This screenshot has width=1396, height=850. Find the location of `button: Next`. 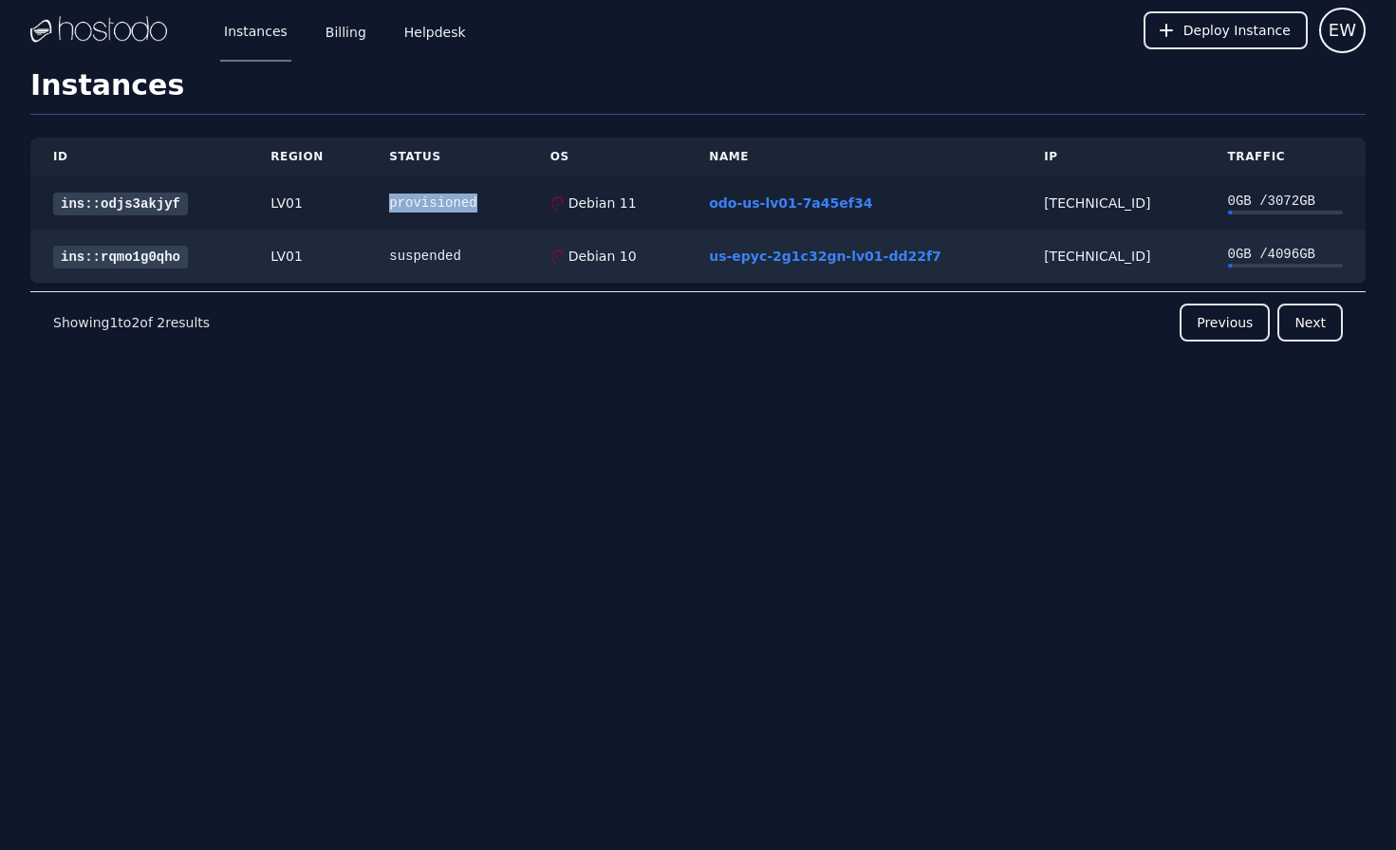

button: Next is located at coordinates (1309, 323).